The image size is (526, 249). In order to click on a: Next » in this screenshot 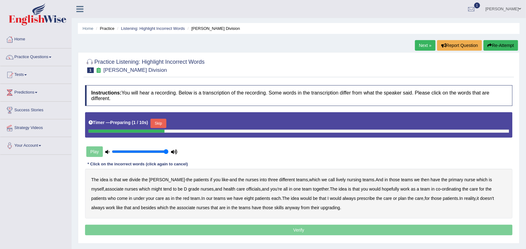, I will do `click(425, 45)`.